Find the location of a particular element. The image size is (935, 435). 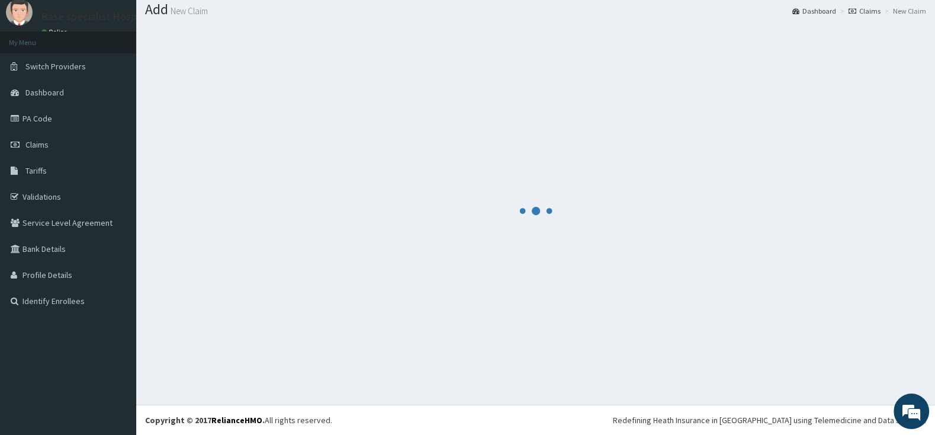

small: New Claim is located at coordinates (188, 11).